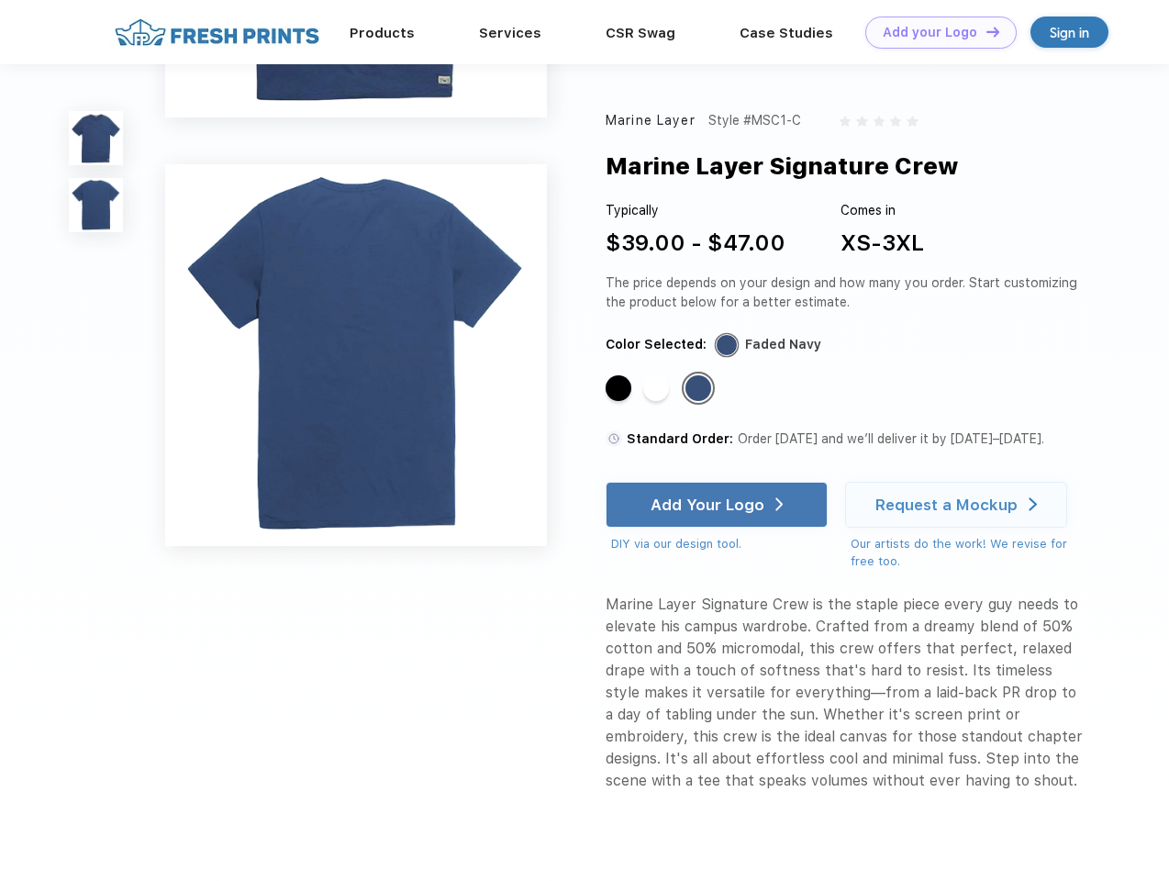  Describe the element at coordinates (356, 355) in the screenshot. I see `img: func=resize&h=640` at that location.